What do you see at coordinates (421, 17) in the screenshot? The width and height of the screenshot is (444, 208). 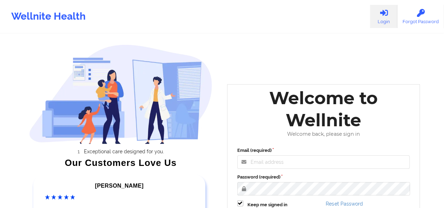 I see `a: Forgot Password` at bounding box center [421, 17].